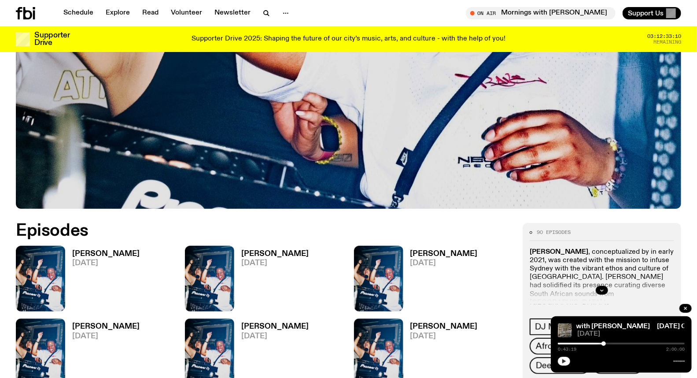  What do you see at coordinates (52, 39) in the screenshot?
I see `h3: Supporter Drive` at bounding box center [52, 39].